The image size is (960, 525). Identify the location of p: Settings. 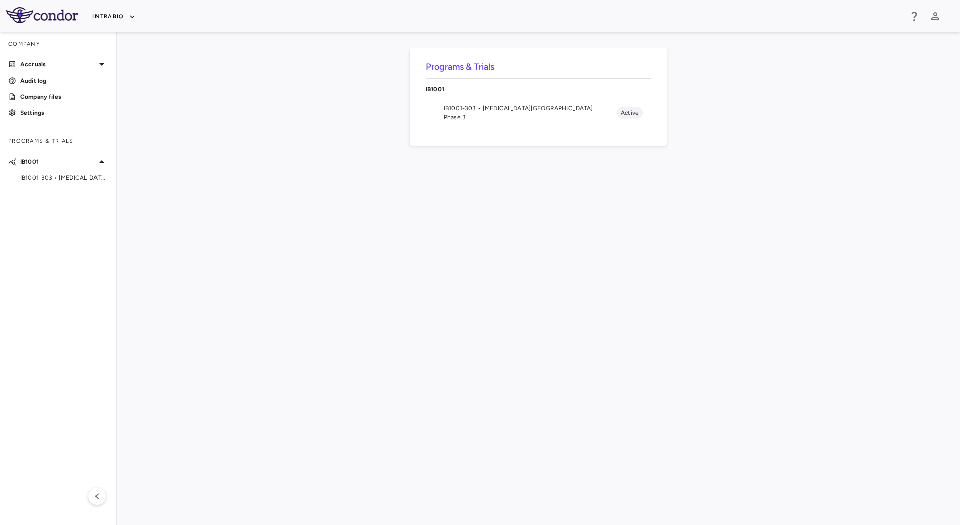
(64, 113).